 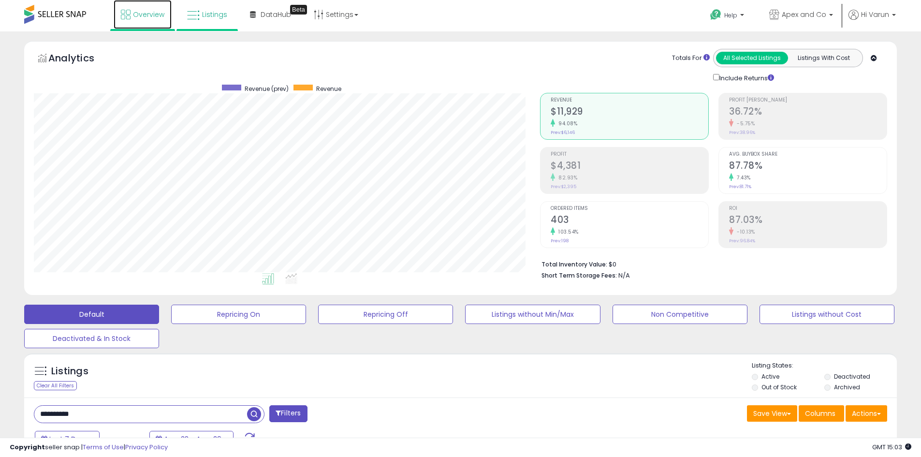 I want to click on small: Prev: $2,395, so click(x=563, y=187).